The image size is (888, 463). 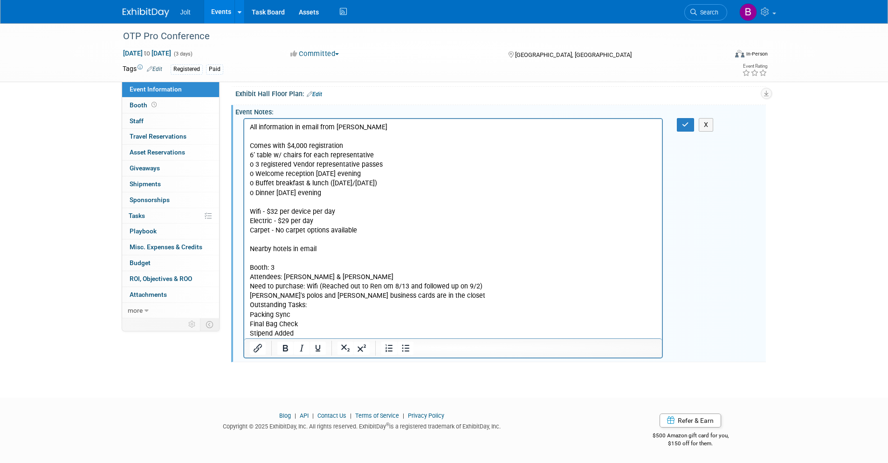 I want to click on a: Asset Reservations, so click(x=171, y=152).